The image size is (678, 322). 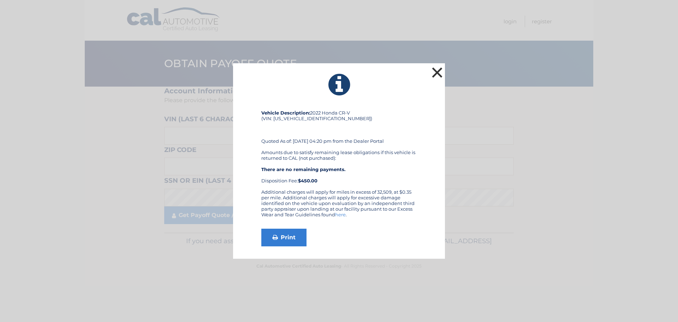 I want to click on strong: $450.00, so click(x=308, y=180).